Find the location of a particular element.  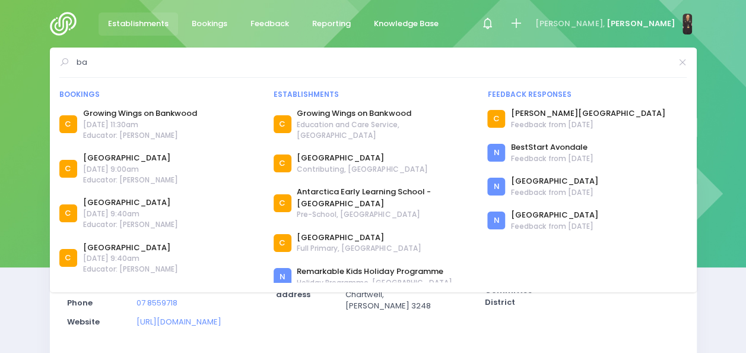

span: Bookings is located at coordinates (210, 24).